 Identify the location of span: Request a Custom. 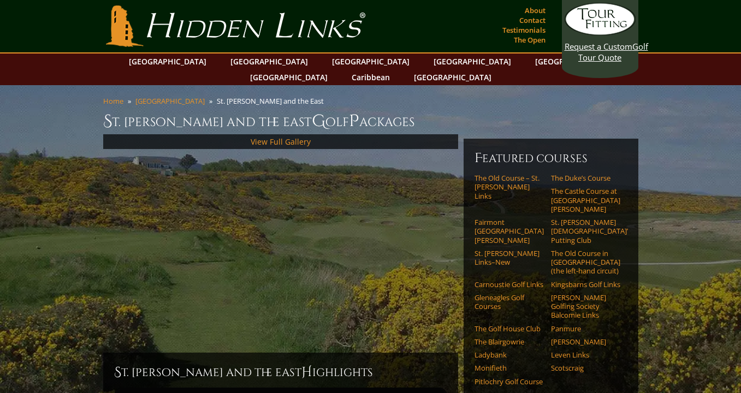
(598, 46).